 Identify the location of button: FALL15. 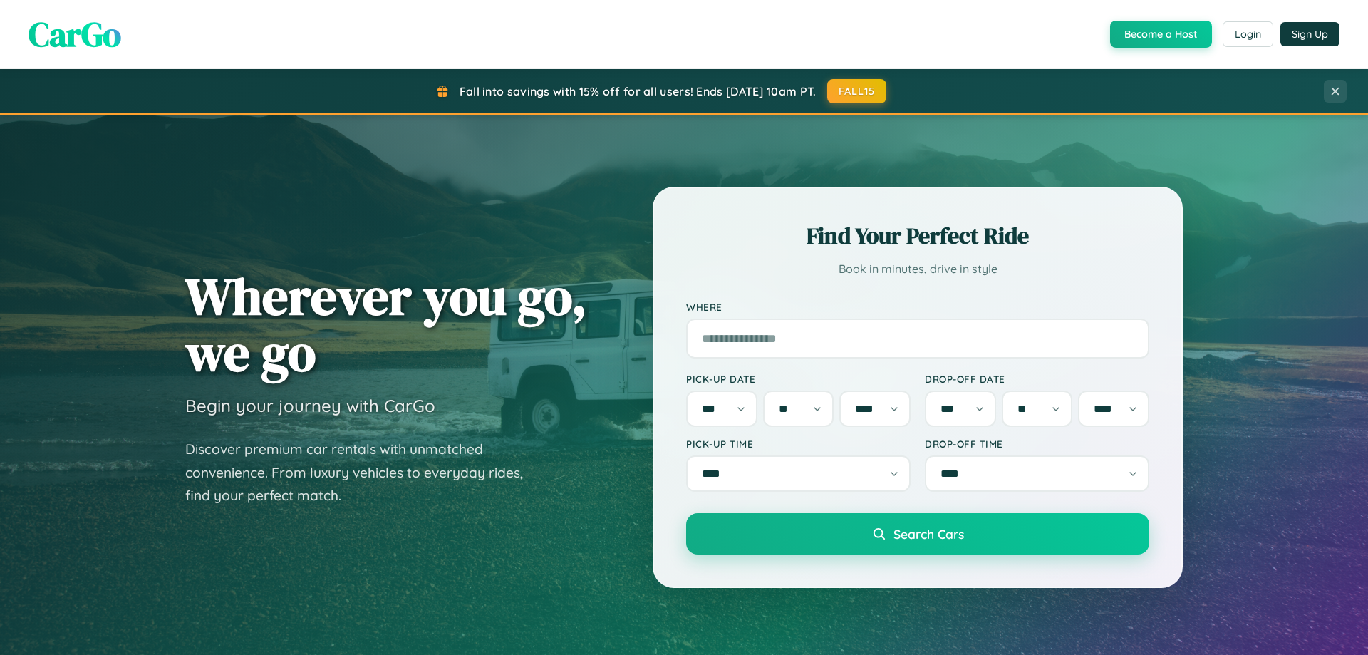
(857, 91).